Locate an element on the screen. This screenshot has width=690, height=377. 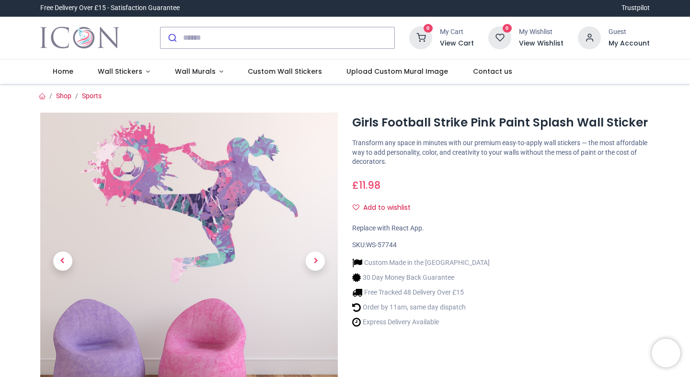
a: Previous is located at coordinates (62, 261).